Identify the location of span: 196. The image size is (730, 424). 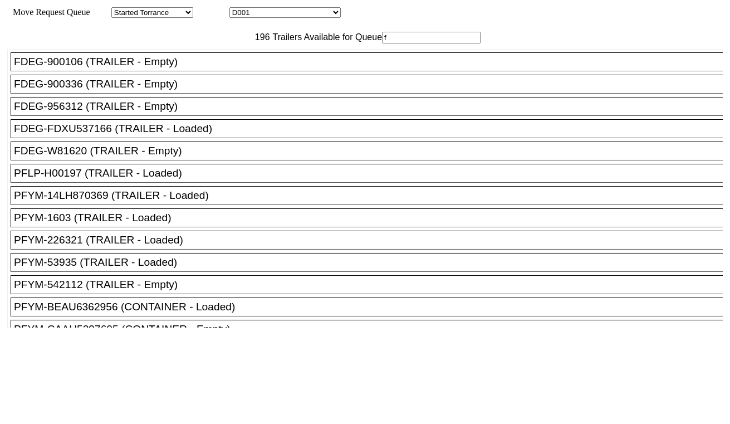
(260, 37).